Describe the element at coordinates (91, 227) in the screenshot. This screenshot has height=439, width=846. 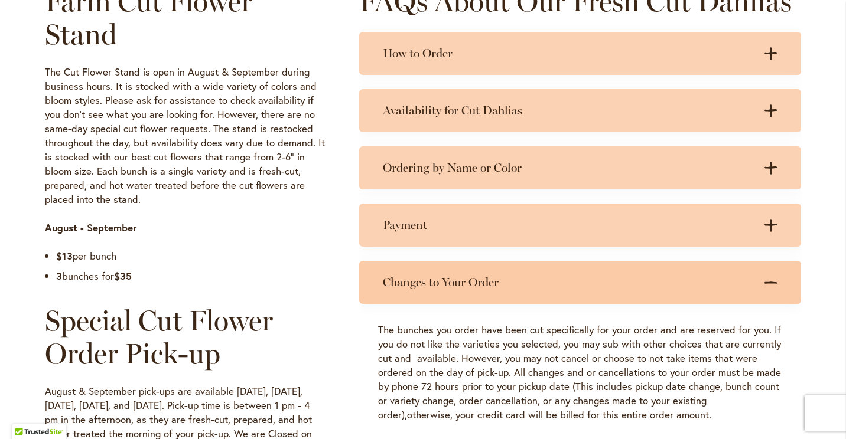
I see `strong: August - September` at that location.